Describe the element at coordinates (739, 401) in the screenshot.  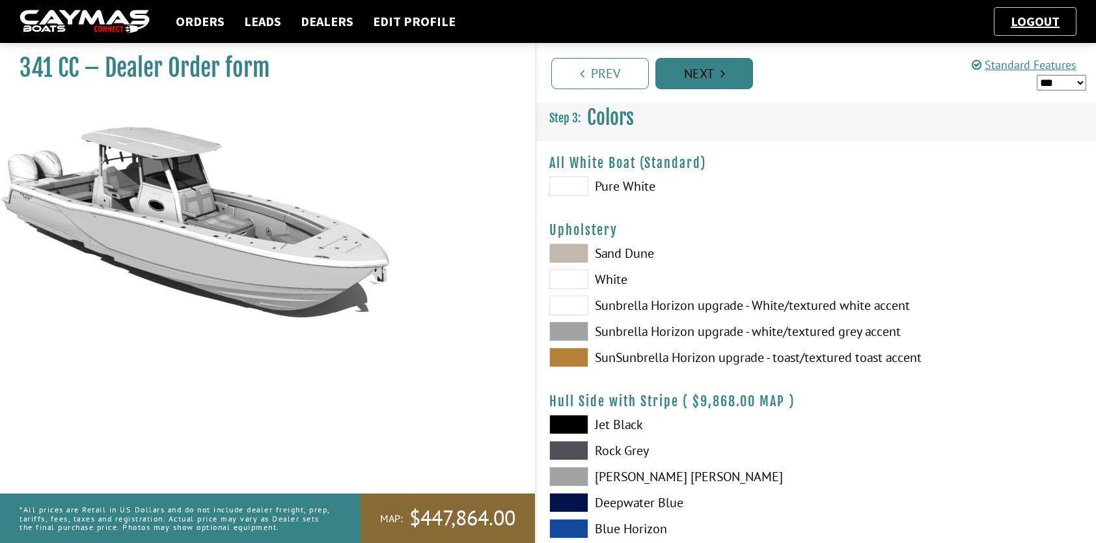
I see `span: $9,868.00 MAP` at that location.